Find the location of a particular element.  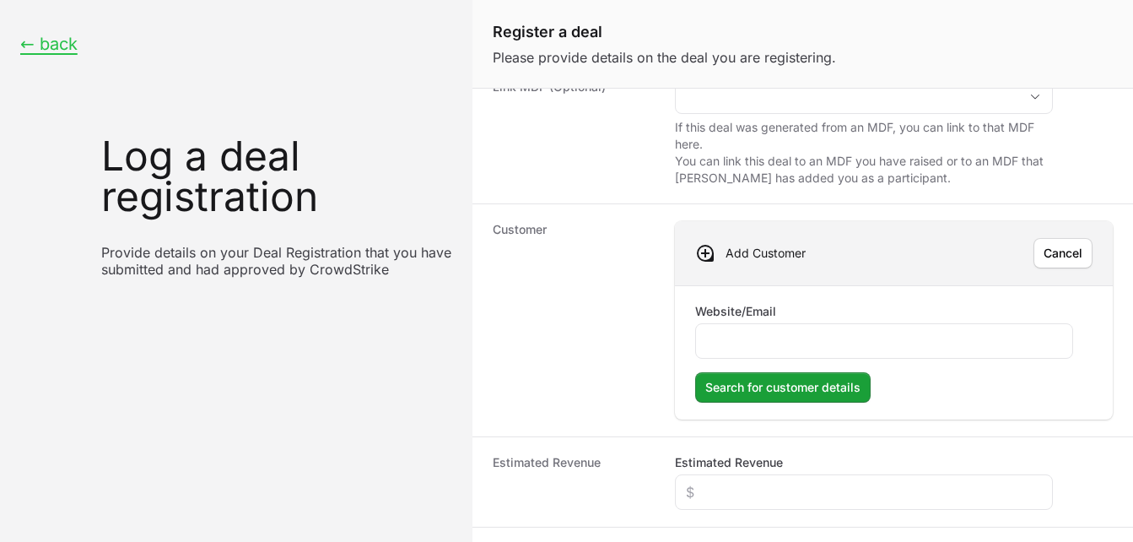

p: Add Customer is located at coordinates (765, 253).